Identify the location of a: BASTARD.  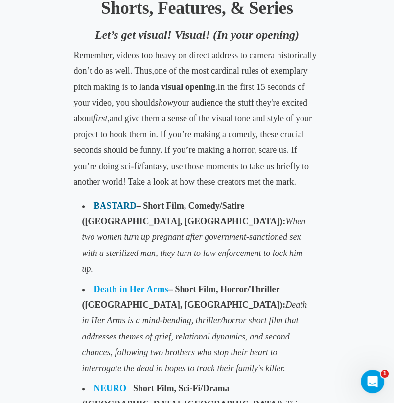
(115, 206).